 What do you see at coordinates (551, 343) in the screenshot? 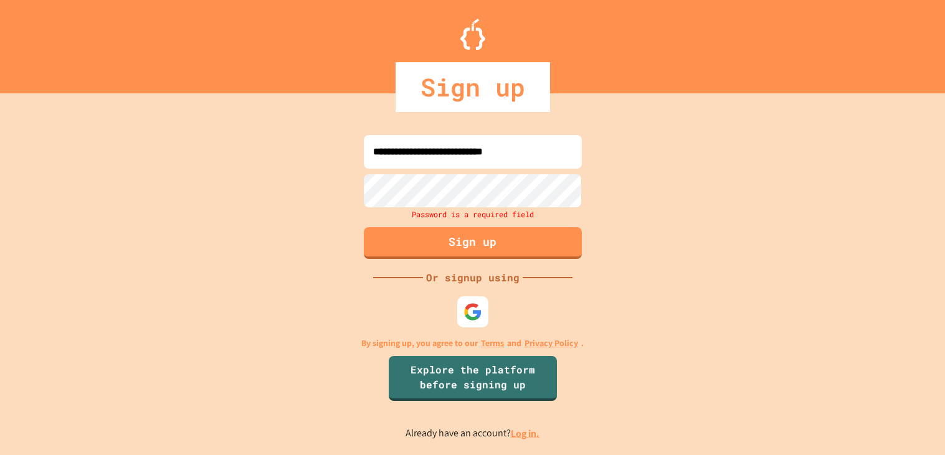
I see `a: Privacy Policy` at bounding box center [551, 343].